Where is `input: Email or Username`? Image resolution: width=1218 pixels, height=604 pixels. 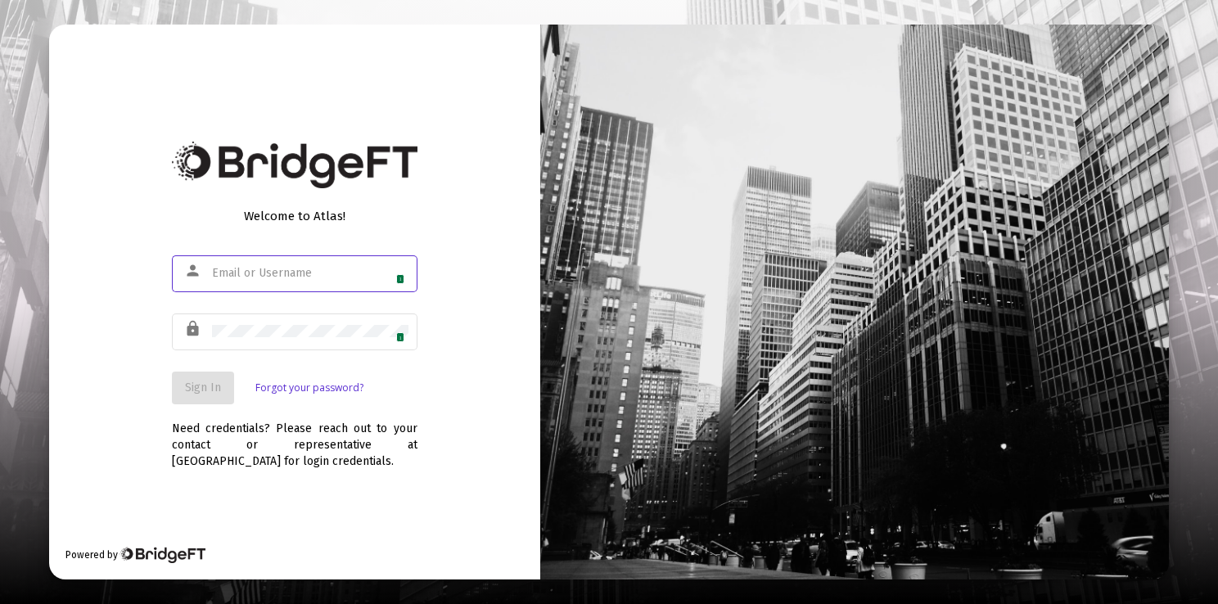
input: Email or Username is located at coordinates (310, 273).